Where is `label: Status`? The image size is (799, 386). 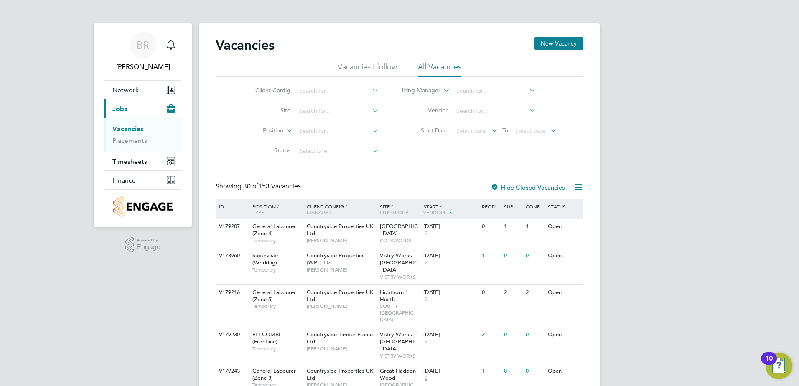 label: Status is located at coordinates (266, 150).